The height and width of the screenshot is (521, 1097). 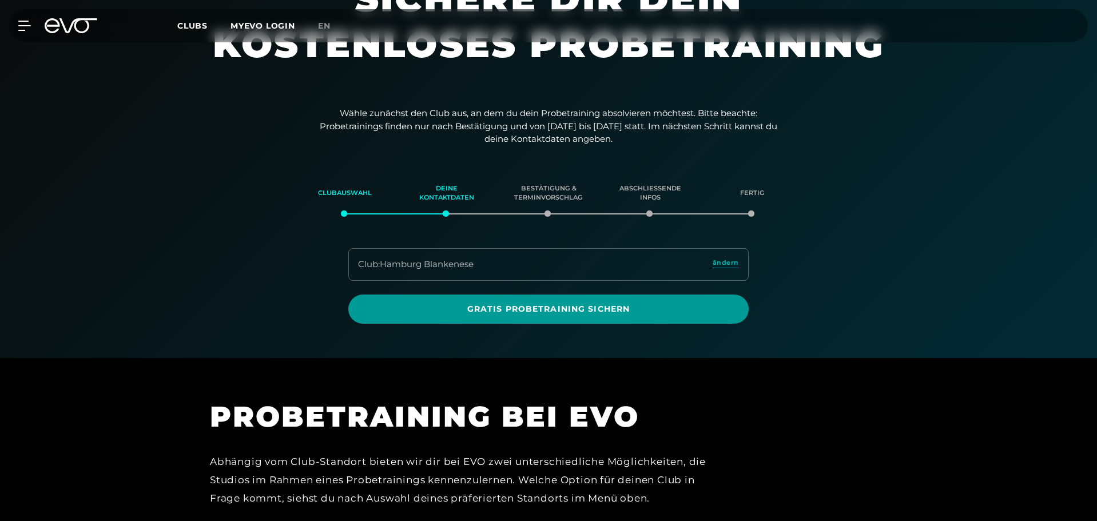 I want to click on span: Gratis Probetraining sichern, so click(x=549, y=309).